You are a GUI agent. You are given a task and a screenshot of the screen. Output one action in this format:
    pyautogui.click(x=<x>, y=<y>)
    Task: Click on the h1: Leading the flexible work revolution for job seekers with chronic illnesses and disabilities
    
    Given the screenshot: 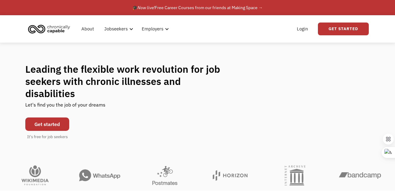 What is the action you would take?
    pyautogui.click(x=129, y=81)
    